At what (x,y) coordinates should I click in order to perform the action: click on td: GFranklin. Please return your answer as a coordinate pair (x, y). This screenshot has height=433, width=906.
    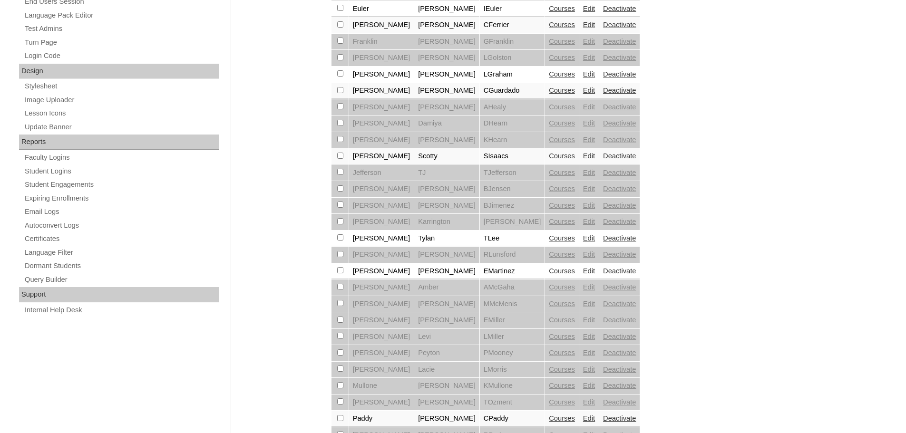
    Looking at the image, I should click on (512, 42).